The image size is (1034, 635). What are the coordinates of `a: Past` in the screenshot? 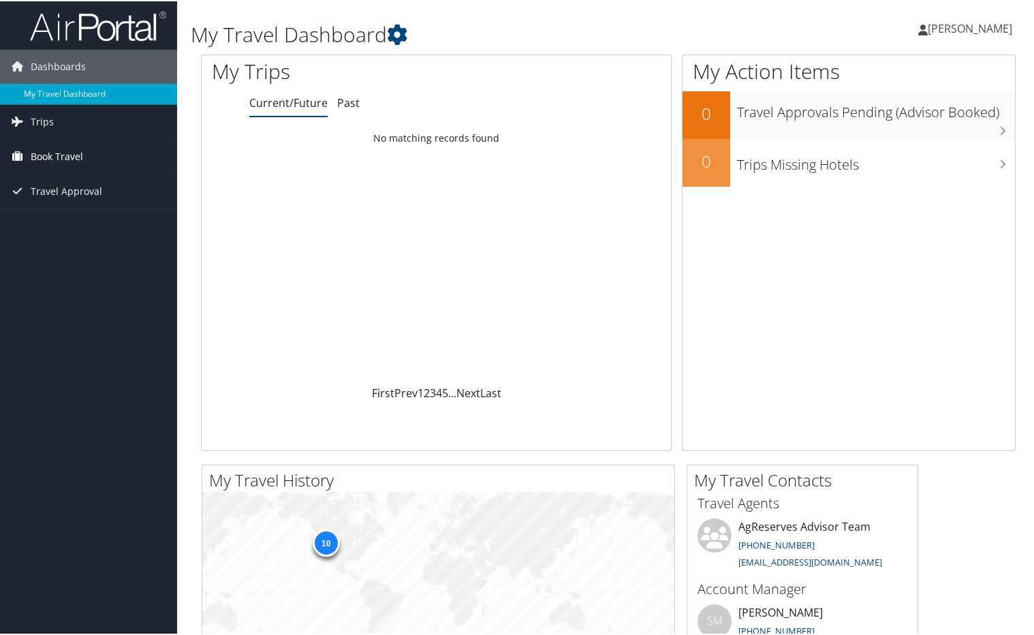 It's located at (348, 101).